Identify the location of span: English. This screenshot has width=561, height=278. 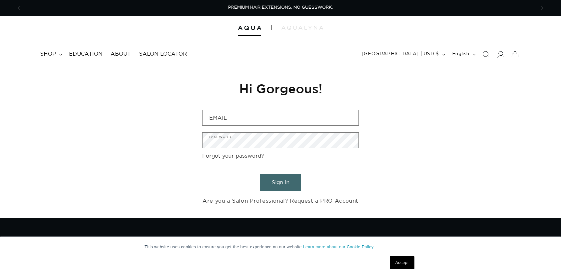
(461, 54).